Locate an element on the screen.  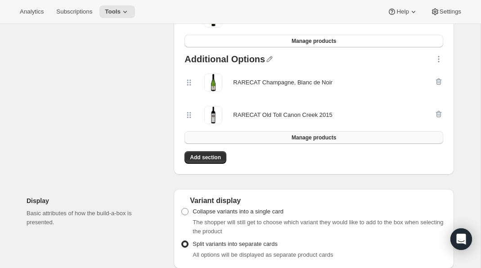
span: All options will be displayed as separate product cards is located at coordinates (263, 254).